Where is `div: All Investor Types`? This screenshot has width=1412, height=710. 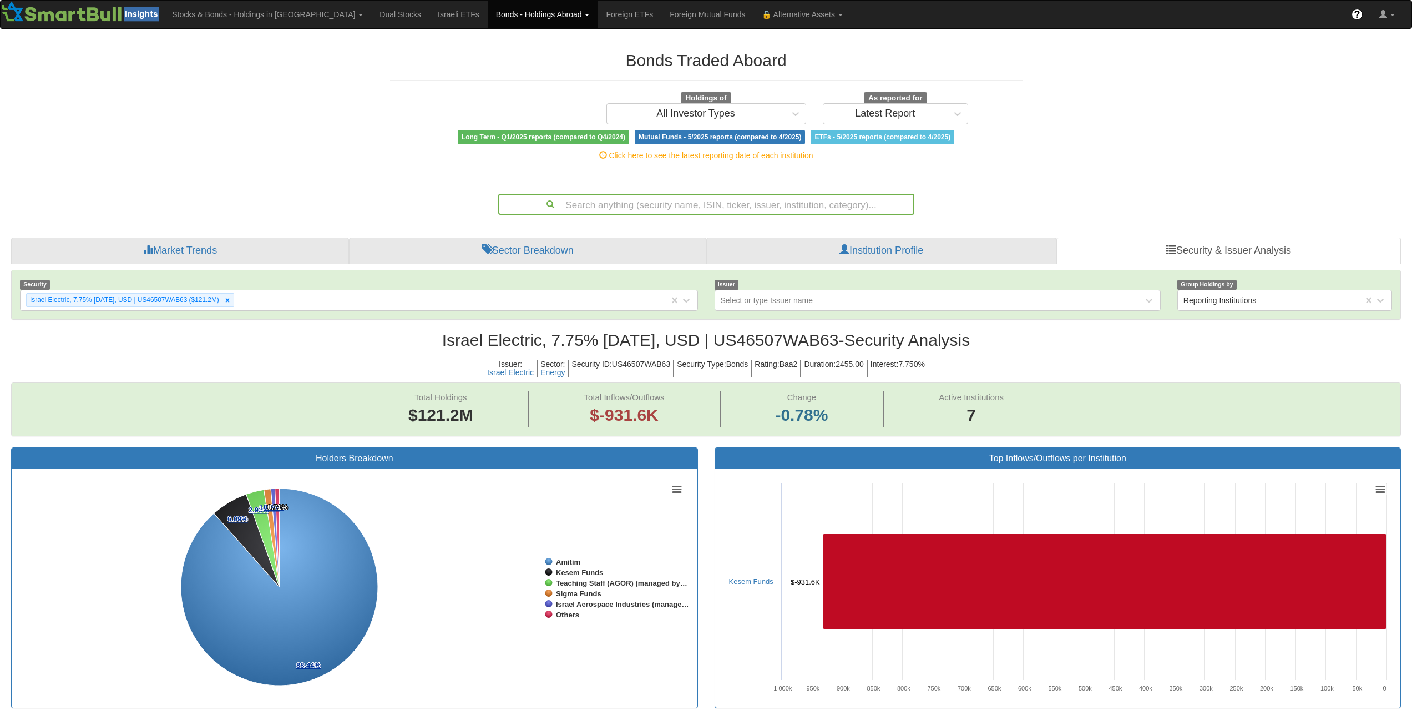 div: All Investor Types is located at coordinates (696, 114).